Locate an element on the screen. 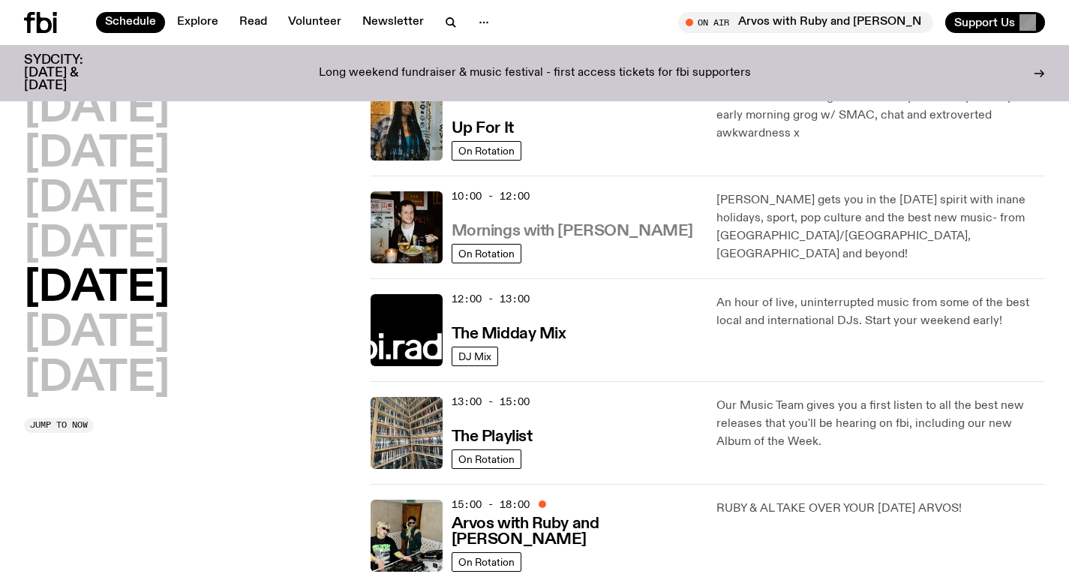  span: 12:00 - 13:00 is located at coordinates (491, 299).